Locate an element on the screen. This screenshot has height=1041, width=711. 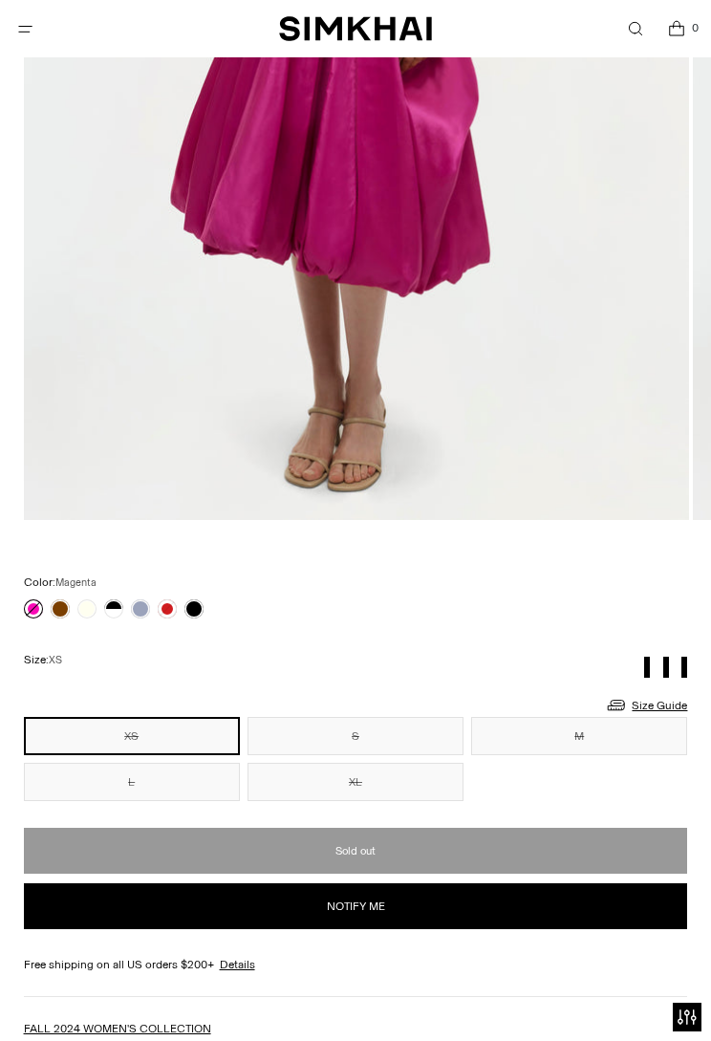
a: Details is located at coordinates (237, 965).